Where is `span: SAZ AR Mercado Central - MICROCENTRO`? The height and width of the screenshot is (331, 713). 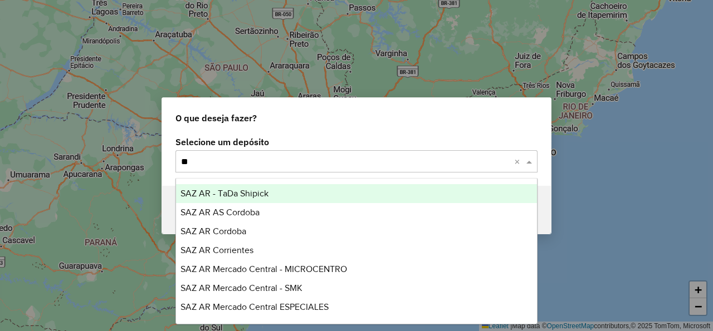
span: SAZ AR Mercado Central - MICROCENTRO is located at coordinates (263, 269).